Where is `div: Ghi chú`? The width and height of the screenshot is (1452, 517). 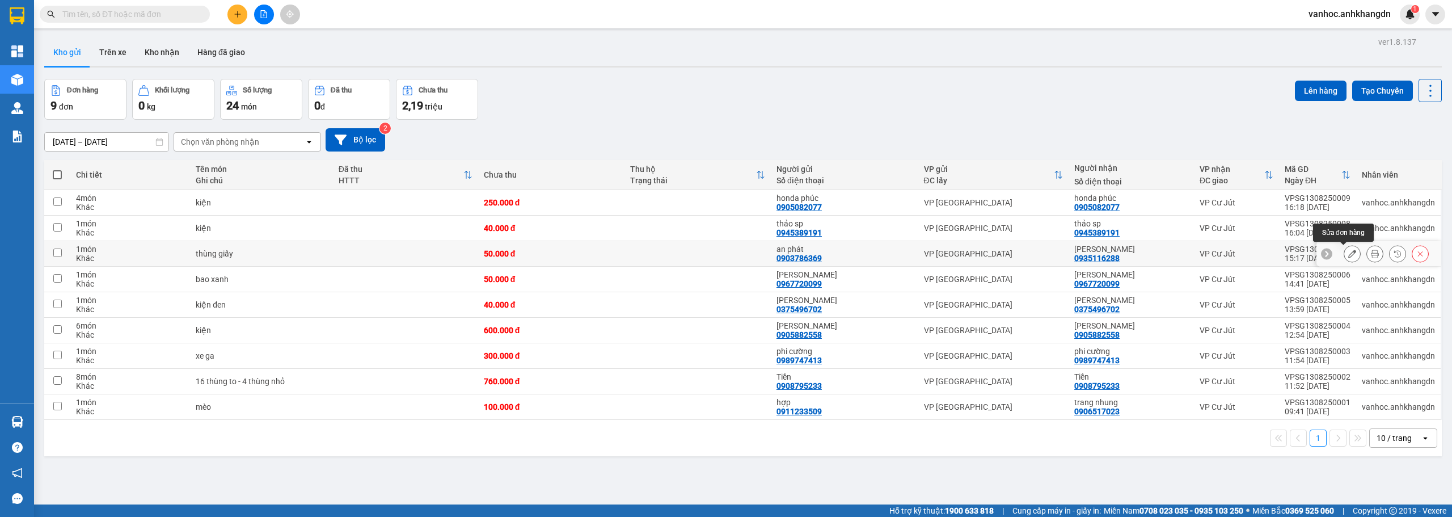
div: Ghi chú is located at coordinates (262, 180).